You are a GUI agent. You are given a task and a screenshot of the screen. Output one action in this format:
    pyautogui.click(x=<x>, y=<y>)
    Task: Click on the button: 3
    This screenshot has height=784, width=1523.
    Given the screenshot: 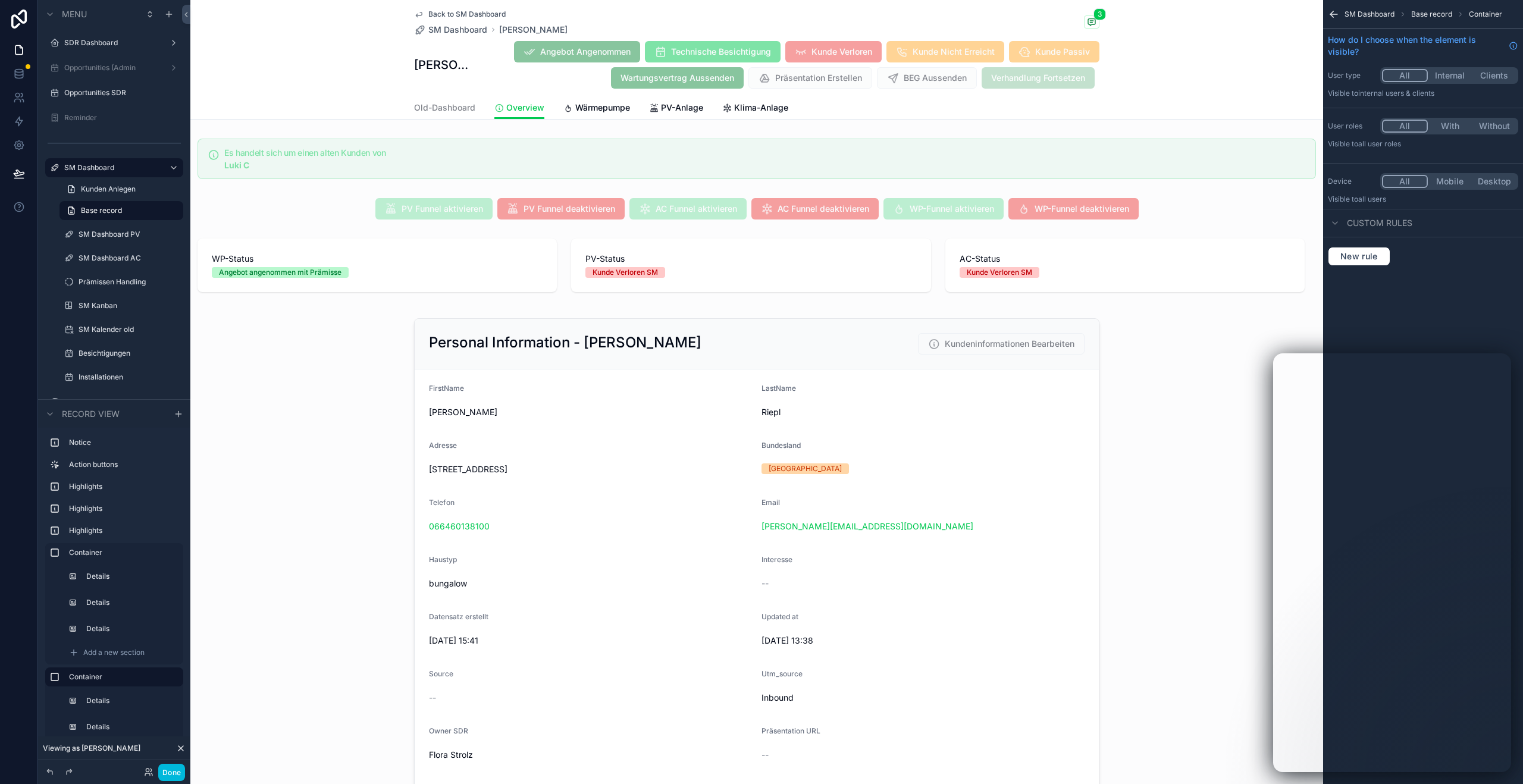 What is the action you would take?
    pyautogui.click(x=1092, y=23)
    